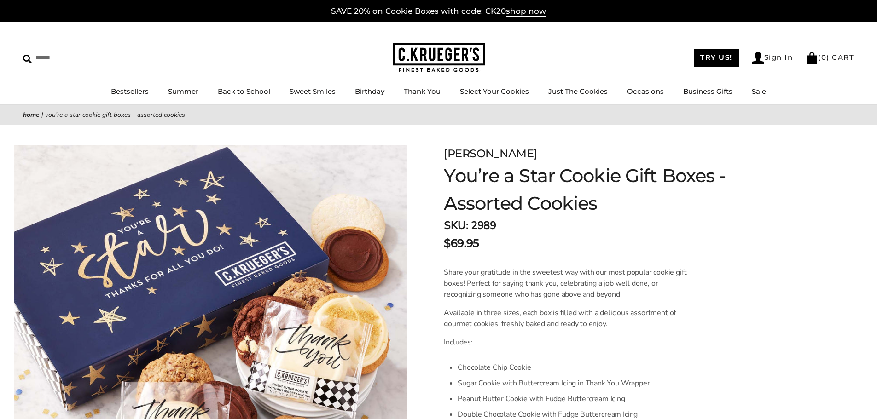  I want to click on a: Sale, so click(759, 91).